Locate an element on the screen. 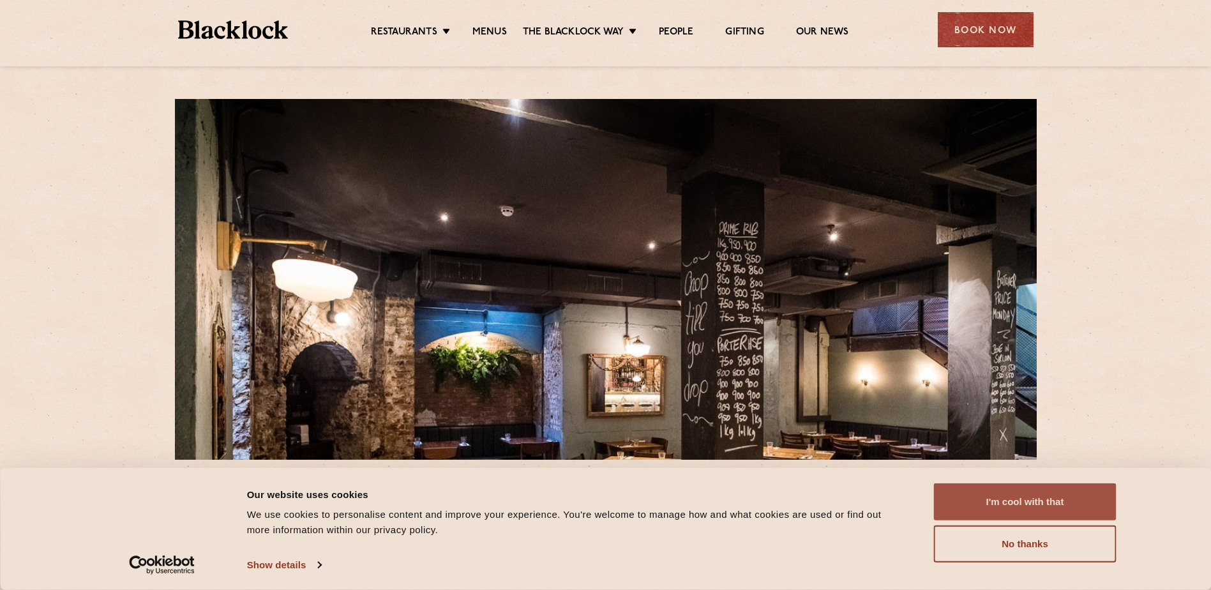 Image resolution: width=1211 pixels, height=590 pixels. img: BL_Textured_Logo-footer-cropped.svg is located at coordinates (233, 29).